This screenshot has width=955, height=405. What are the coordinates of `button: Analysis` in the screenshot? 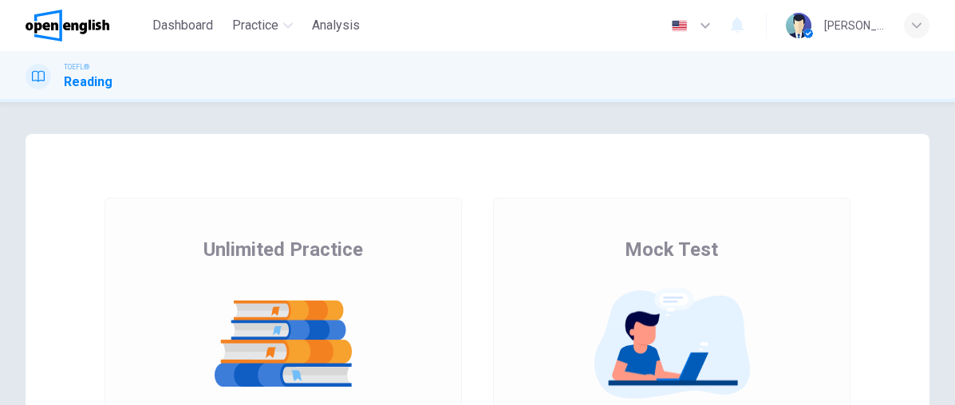 It's located at (336, 26).